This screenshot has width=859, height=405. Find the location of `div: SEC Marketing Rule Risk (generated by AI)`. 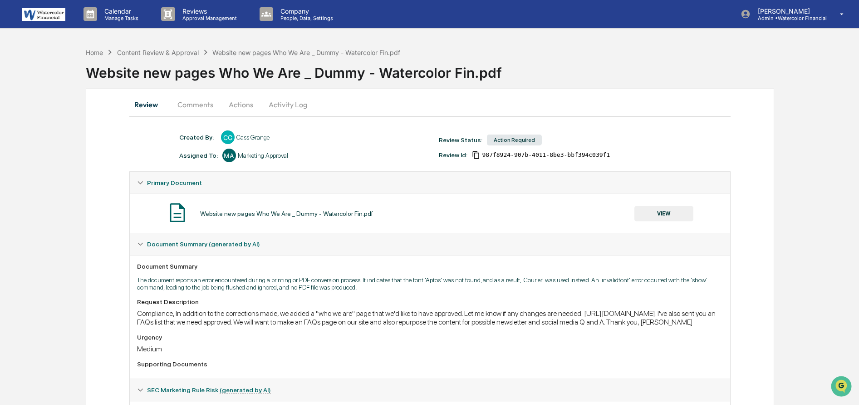

div: SEC Marketing Rule Risk (generated by AI) is located at coordinates (430, 390).